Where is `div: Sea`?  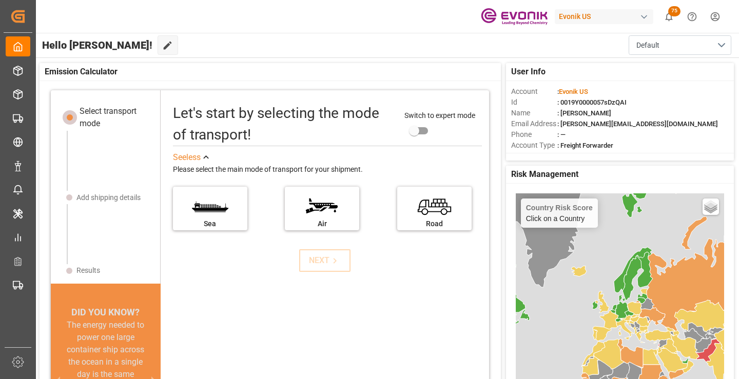 div: Sea is located at coordinates (210, 224).